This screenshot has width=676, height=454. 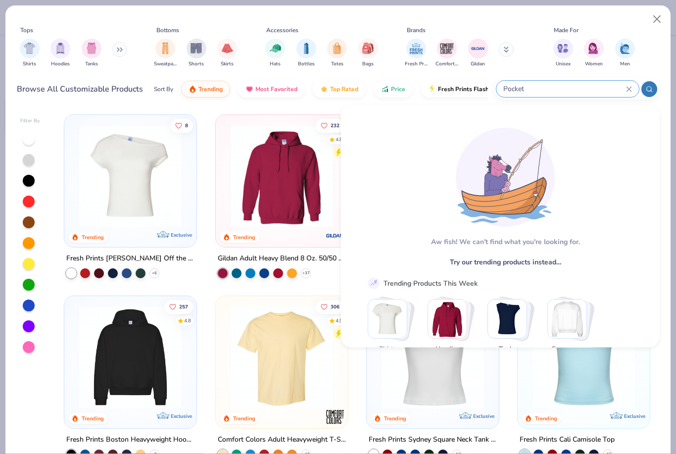 I want to click on img: Totes Image, so click(x=337, y=48).